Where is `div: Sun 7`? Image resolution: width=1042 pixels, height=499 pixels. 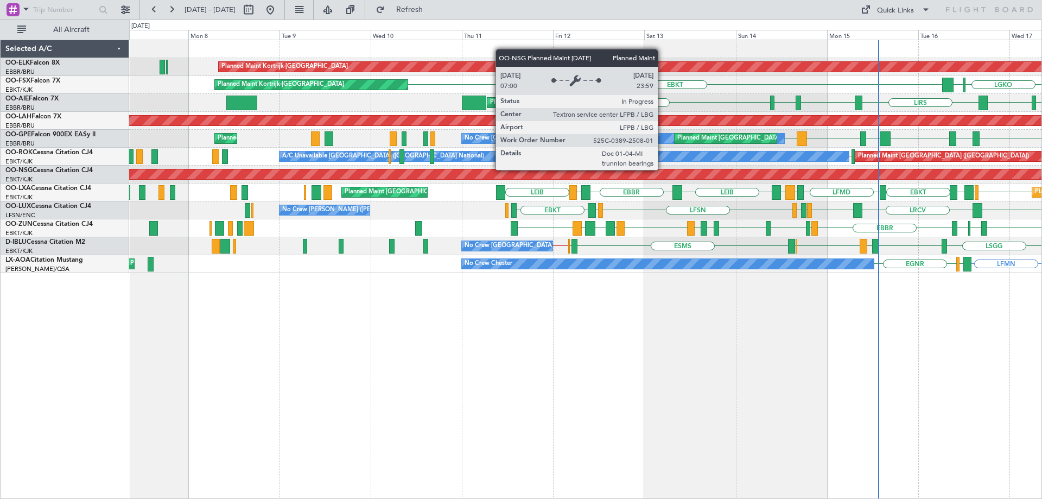
div: Sun 7 is located at coordinates (142, 35).